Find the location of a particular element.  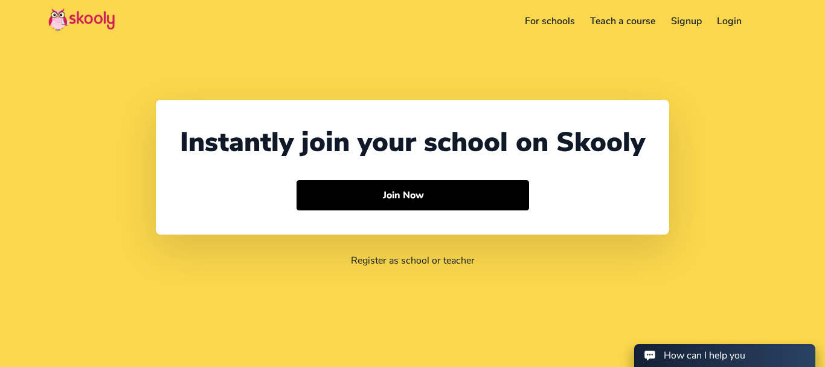

button: Join Nowarrow forward outline is located at coordinates (413, 195).